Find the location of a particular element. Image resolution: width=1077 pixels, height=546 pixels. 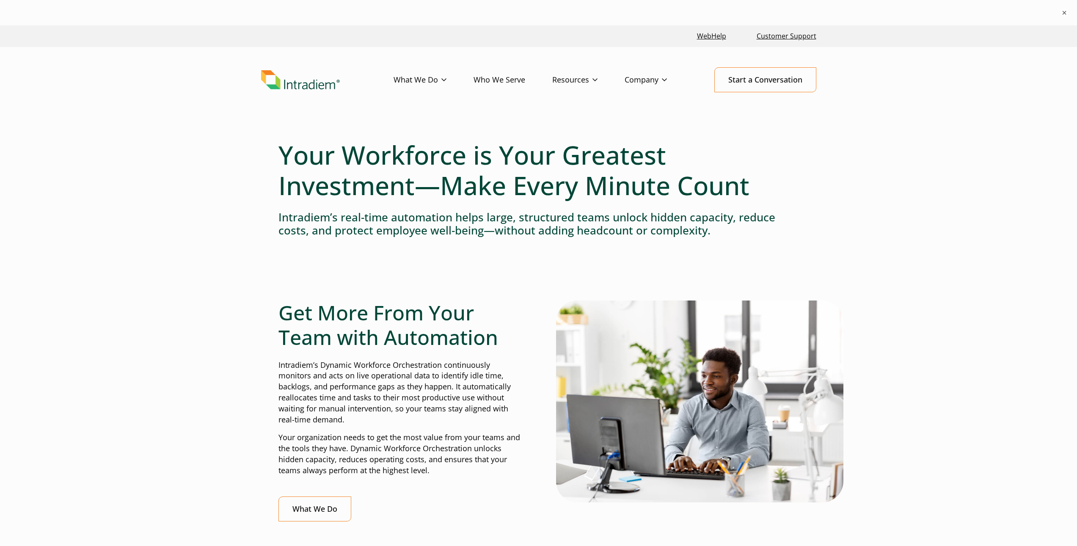

p: Intradiem’s Dynamic Workforce Orchestration continuously monitors and acts on live operational da... is located at coordinates (400, 392).